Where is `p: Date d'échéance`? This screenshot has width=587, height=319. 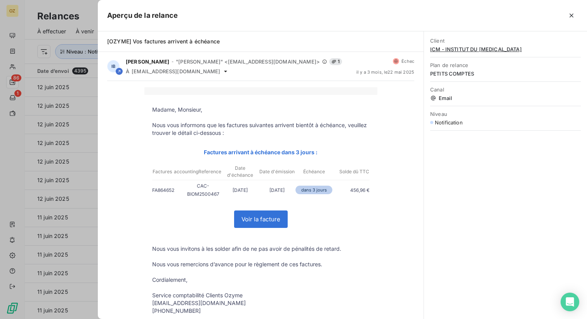
p: Date d'échéance is located at coordinates (240, 172).